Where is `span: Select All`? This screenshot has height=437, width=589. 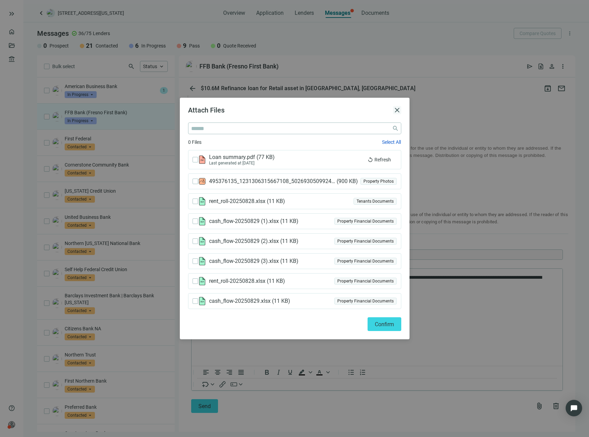
span: Select All is located at coordinates (392, 142).